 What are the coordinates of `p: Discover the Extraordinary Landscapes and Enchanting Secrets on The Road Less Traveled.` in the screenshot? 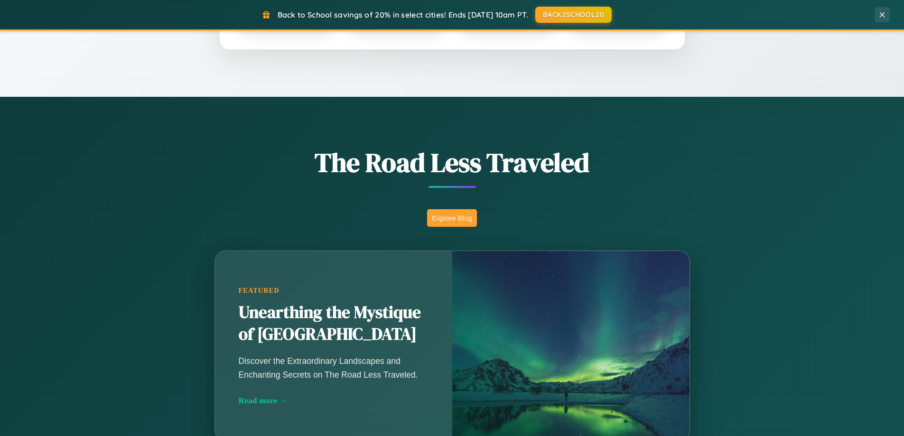 It's located at (334, 368).